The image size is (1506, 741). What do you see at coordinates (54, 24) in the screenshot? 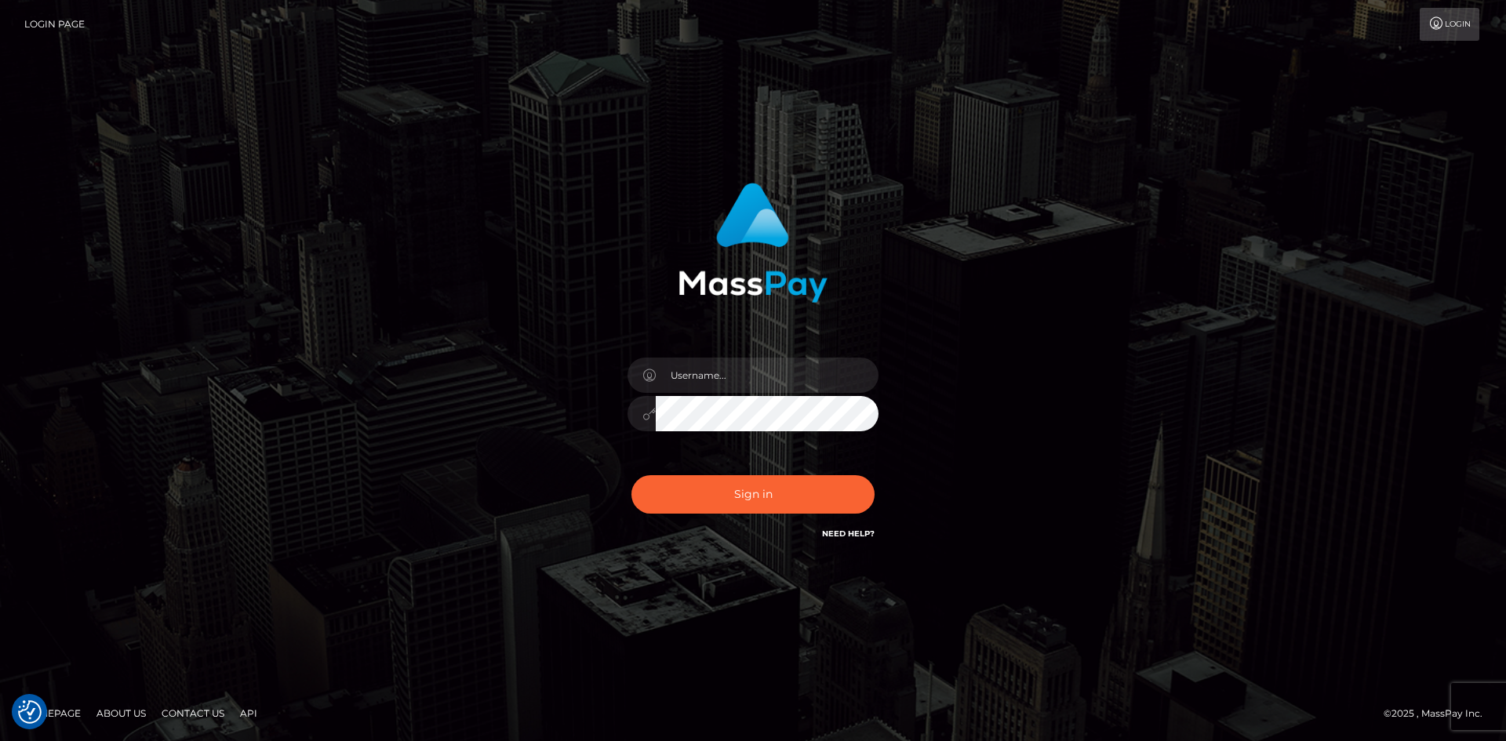
I see `a: Login Page` at bounding box center [54, 24].